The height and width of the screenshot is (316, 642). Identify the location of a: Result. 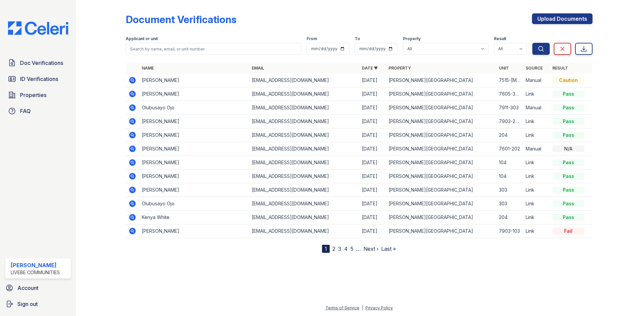
(560, 68).